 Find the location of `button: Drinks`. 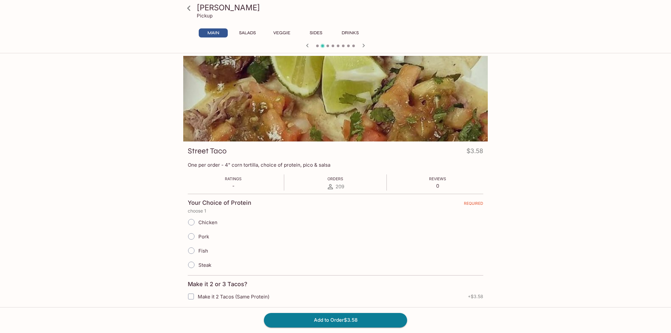

button: Drinks is located at coordinates (350, 33).